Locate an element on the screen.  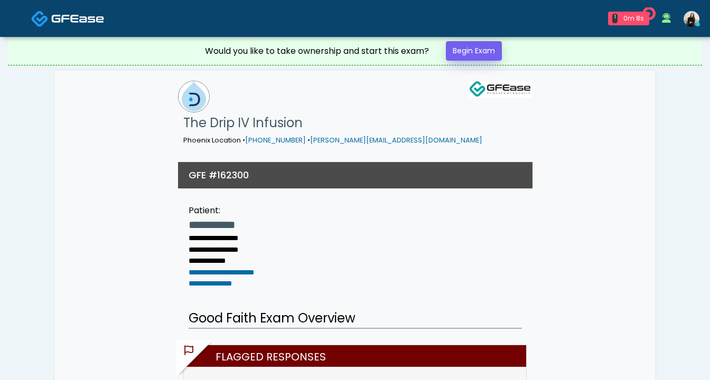
small: Phoenix Location is located at coordinates (333, 140).